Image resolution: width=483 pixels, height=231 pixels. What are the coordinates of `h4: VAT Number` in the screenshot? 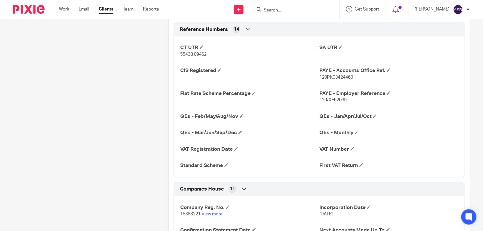 It's located at (389, 149).